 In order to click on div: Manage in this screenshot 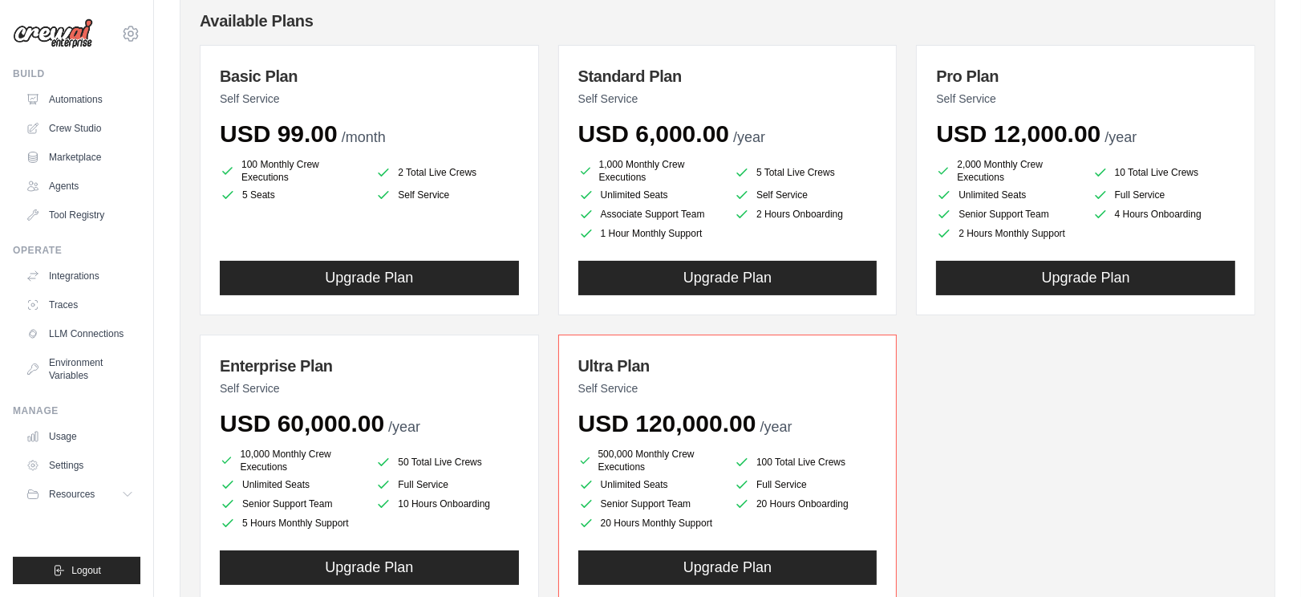, I will do `click(76, 411)`.